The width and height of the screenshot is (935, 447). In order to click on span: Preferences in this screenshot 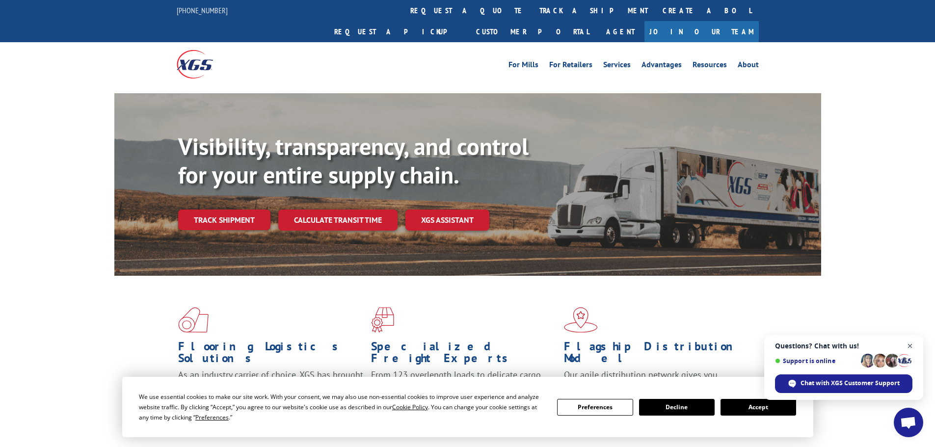, I will do `click(212, 417)`.